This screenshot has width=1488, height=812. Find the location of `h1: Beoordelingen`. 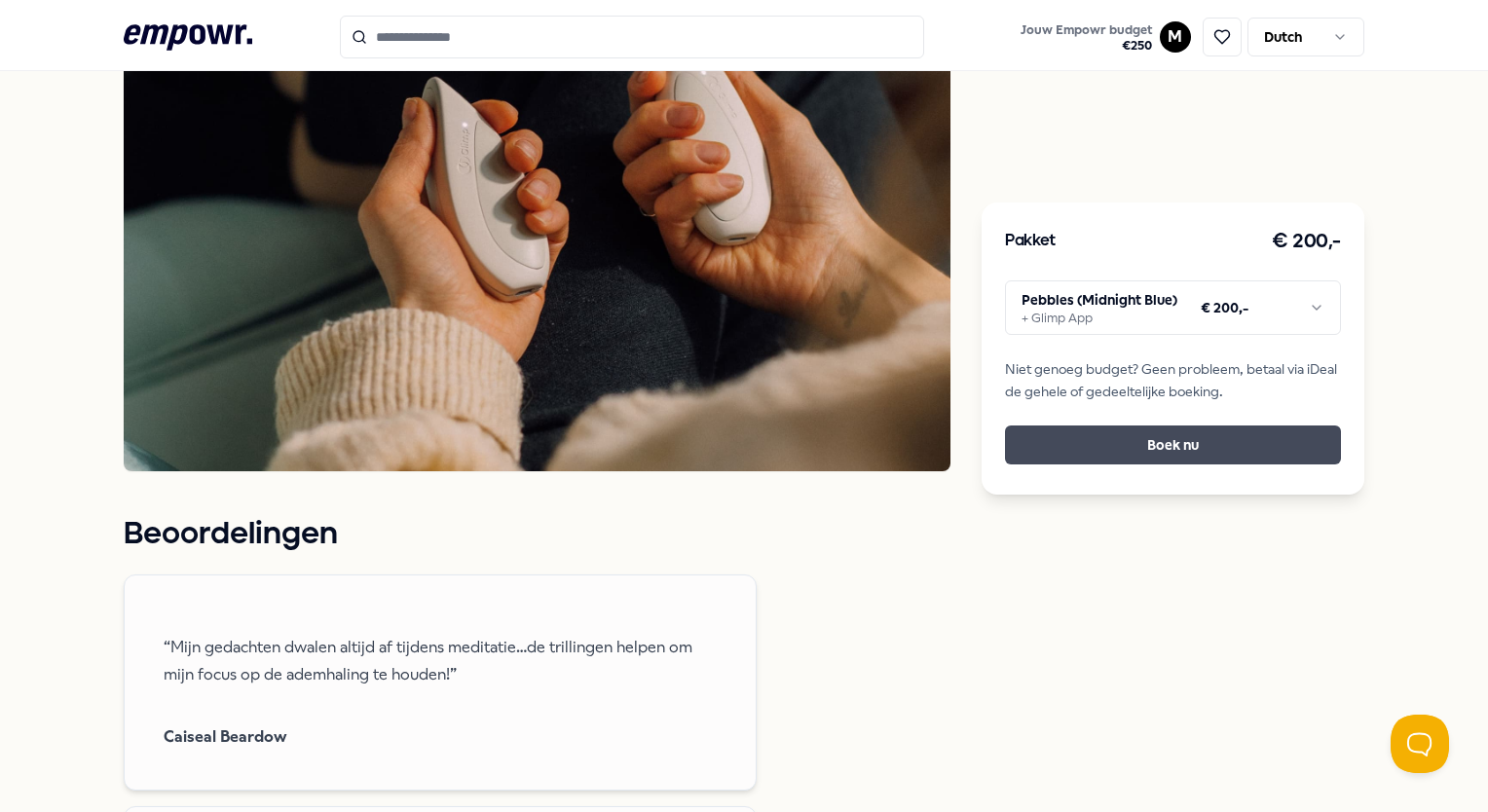

h1: Beoordelingen is located at coordinates (537, 535).